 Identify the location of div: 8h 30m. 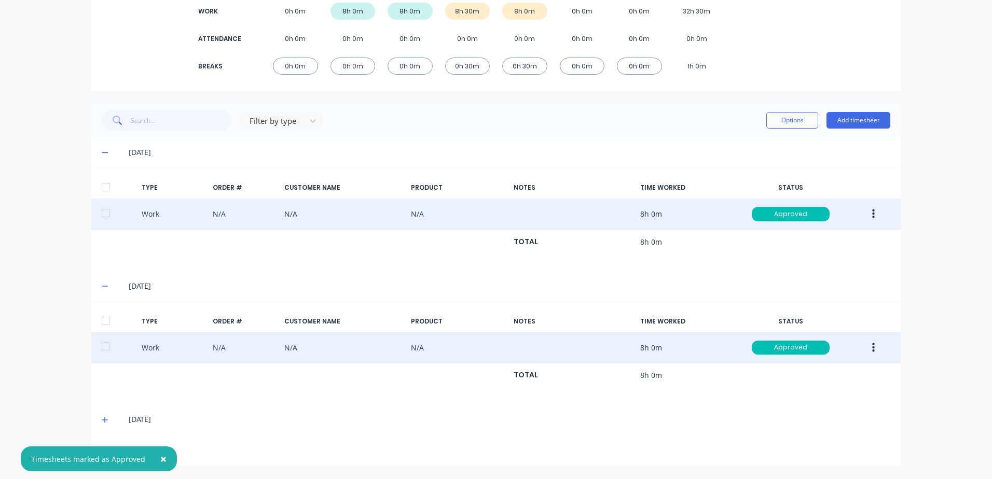
(467, 11).